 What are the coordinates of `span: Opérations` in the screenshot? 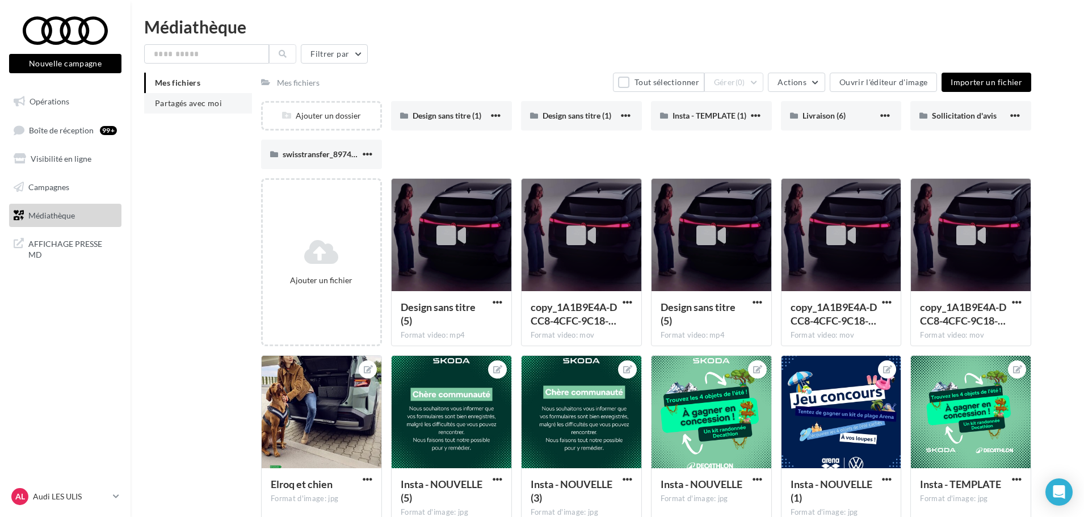 It's located at (49, 101).